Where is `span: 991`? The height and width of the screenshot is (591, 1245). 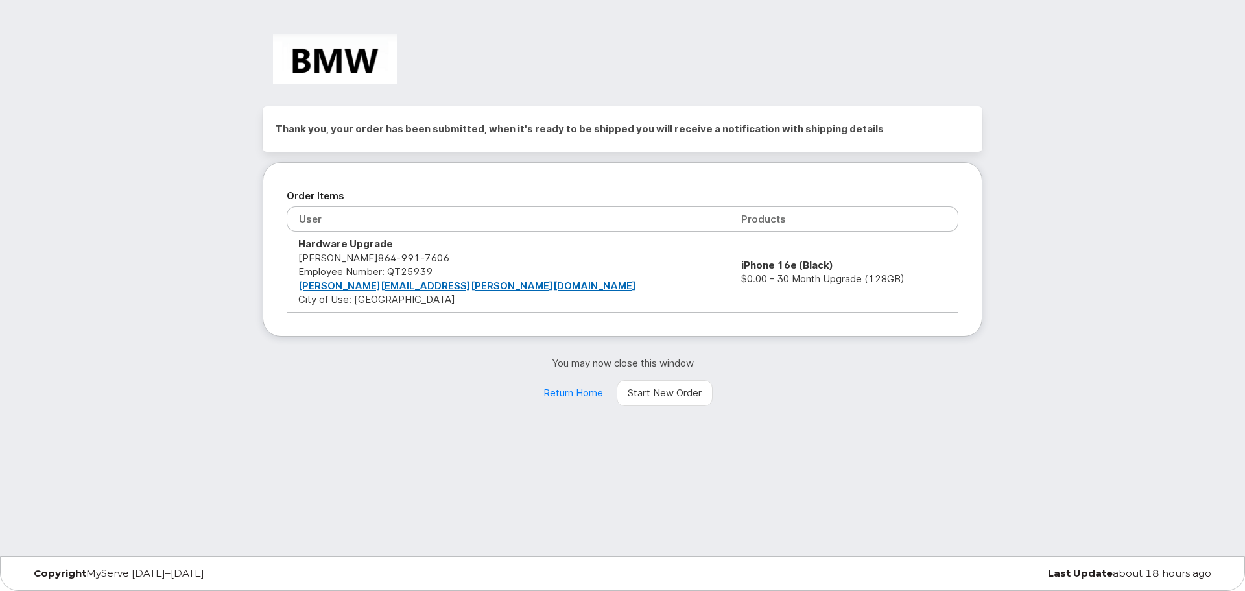 span: 991 is located at coordinates (408, 257).